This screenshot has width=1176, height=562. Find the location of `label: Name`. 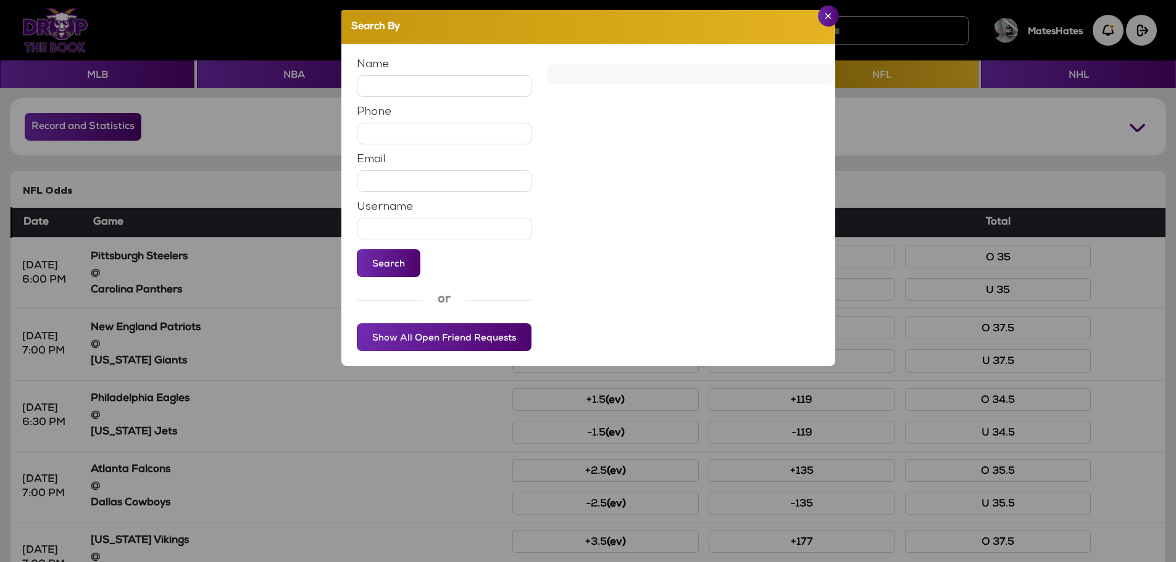

label: Name is located at coordinates (373, 65).